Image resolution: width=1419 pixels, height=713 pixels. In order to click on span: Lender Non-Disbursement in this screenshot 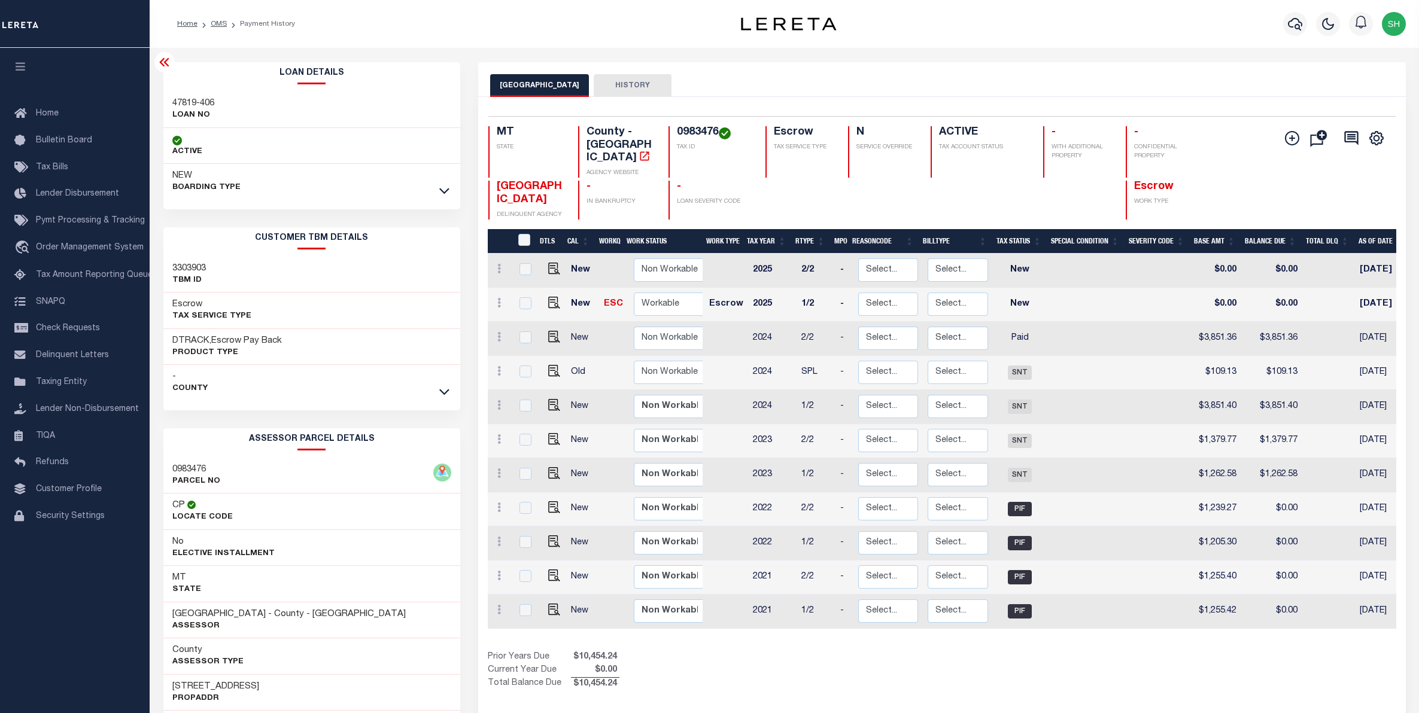, I will do `click(87, 409)`.